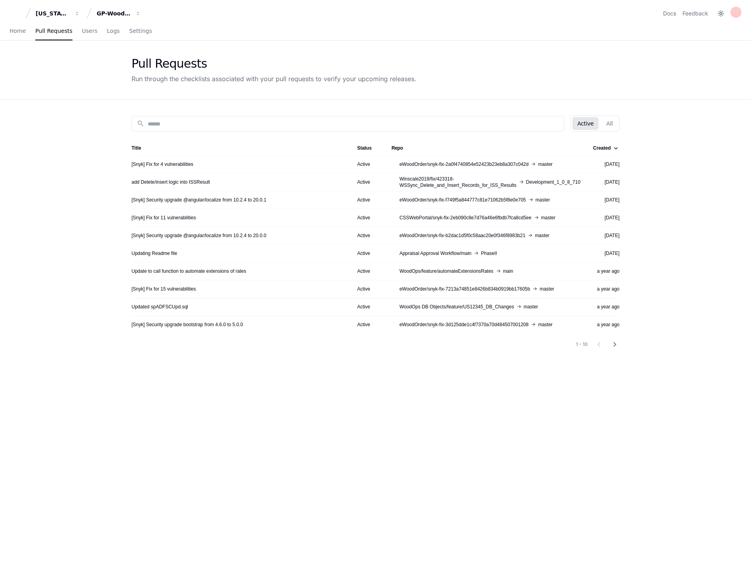 The width and height of the screenshot is (751, 574). What do you see at coordinates (90, 31) in the screenshot?
I see `a: Users` at bounding box center [90, 31].